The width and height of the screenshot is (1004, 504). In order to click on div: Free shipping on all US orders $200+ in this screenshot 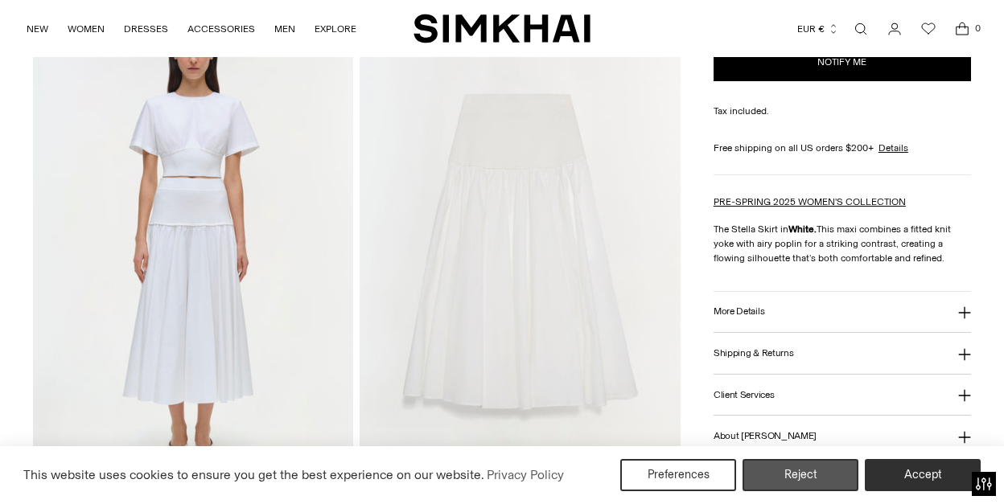, I will do `click(842, 148)`.